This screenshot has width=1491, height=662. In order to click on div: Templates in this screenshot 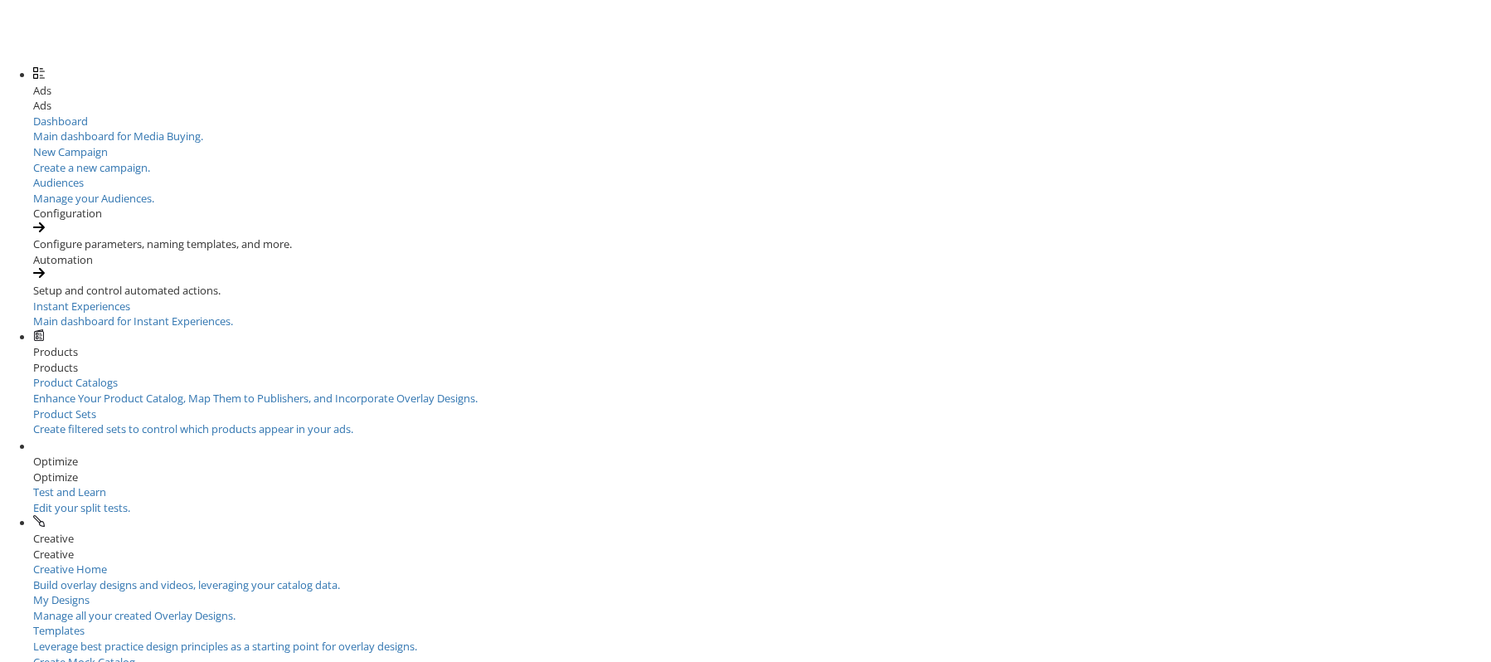, I will do `click(762, 630)`.